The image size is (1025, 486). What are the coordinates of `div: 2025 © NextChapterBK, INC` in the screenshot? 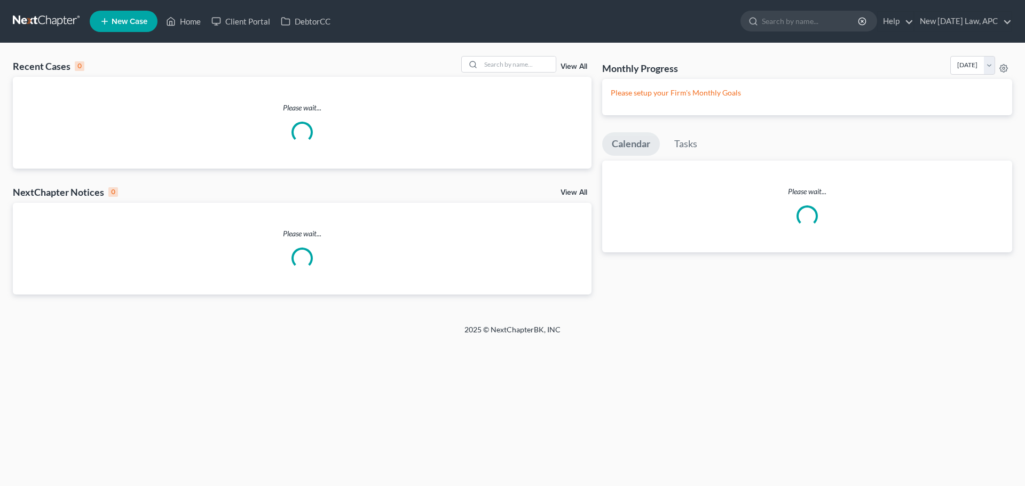 It's located at (513, 334).